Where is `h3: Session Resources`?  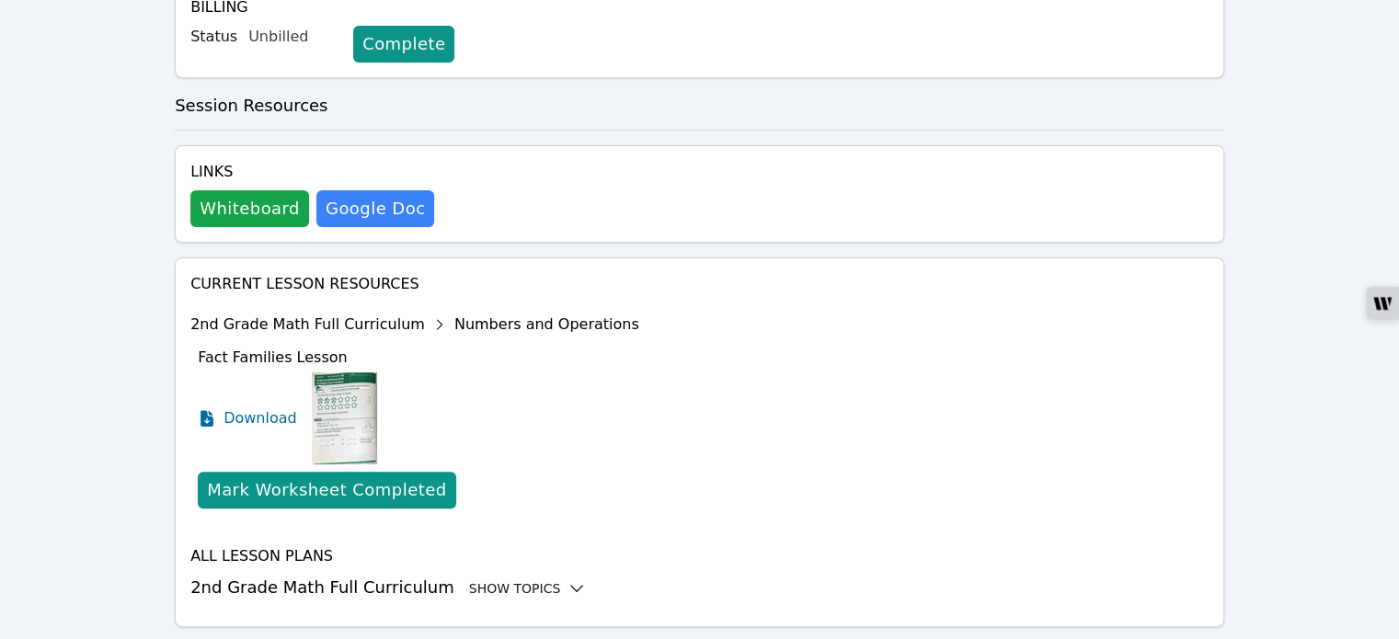 h3: Session Resources is located at coordinates (699, 106).